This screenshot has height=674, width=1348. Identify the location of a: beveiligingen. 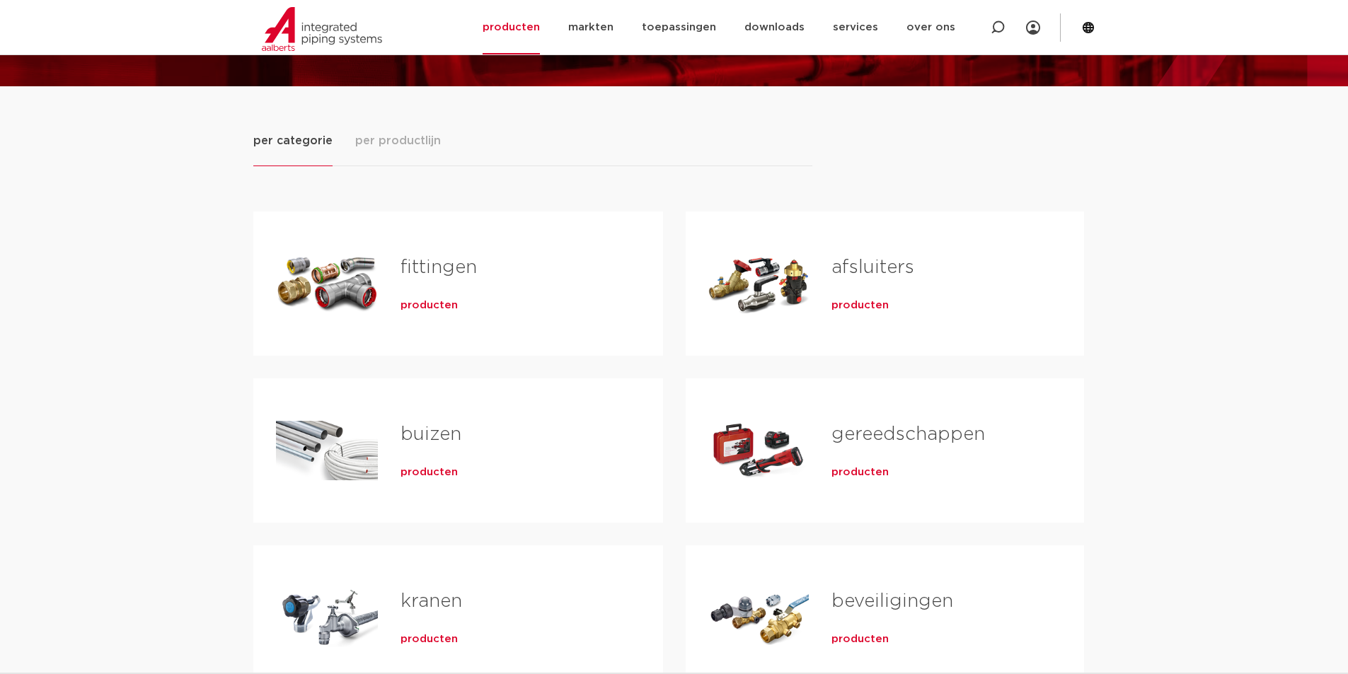
(892, 601).